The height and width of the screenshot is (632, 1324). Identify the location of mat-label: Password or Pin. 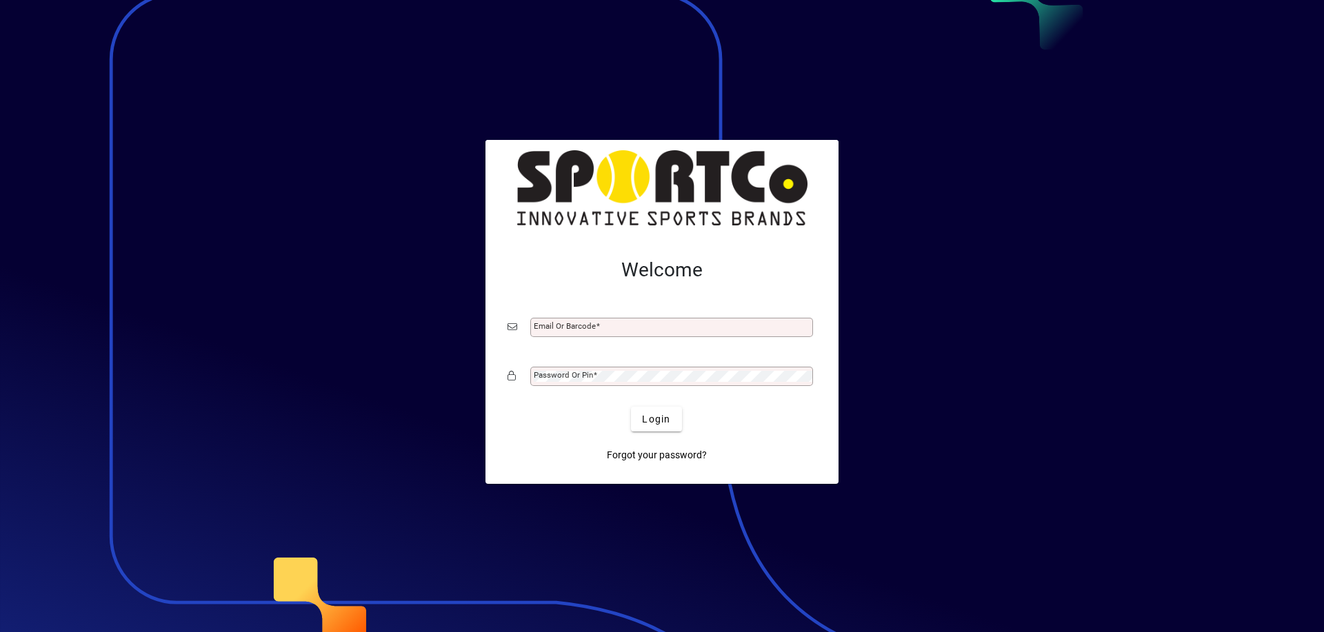
(563, 375).